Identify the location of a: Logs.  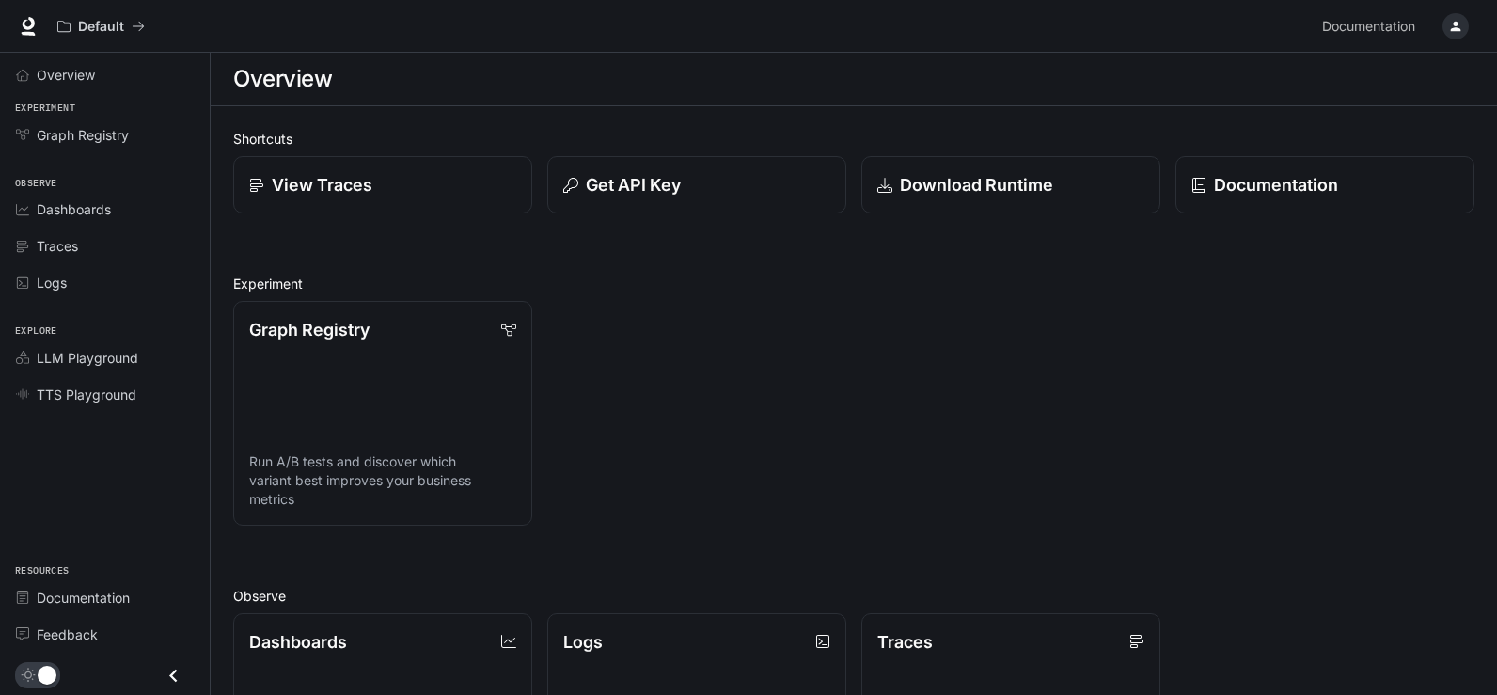
(104, 282).